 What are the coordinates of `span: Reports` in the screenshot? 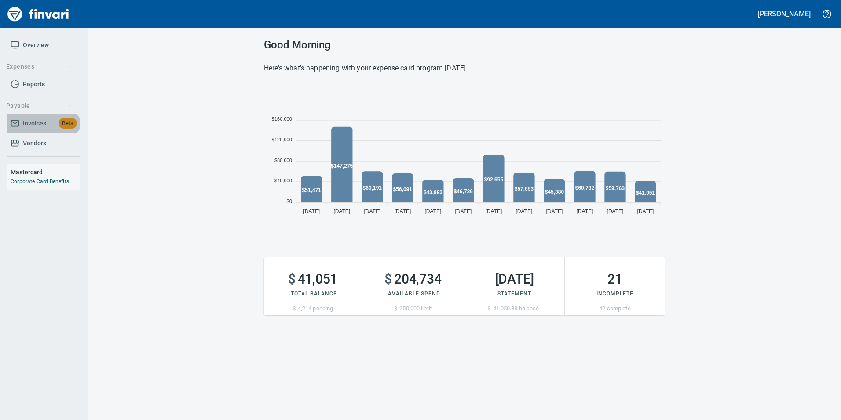 It's located at (34, 84).